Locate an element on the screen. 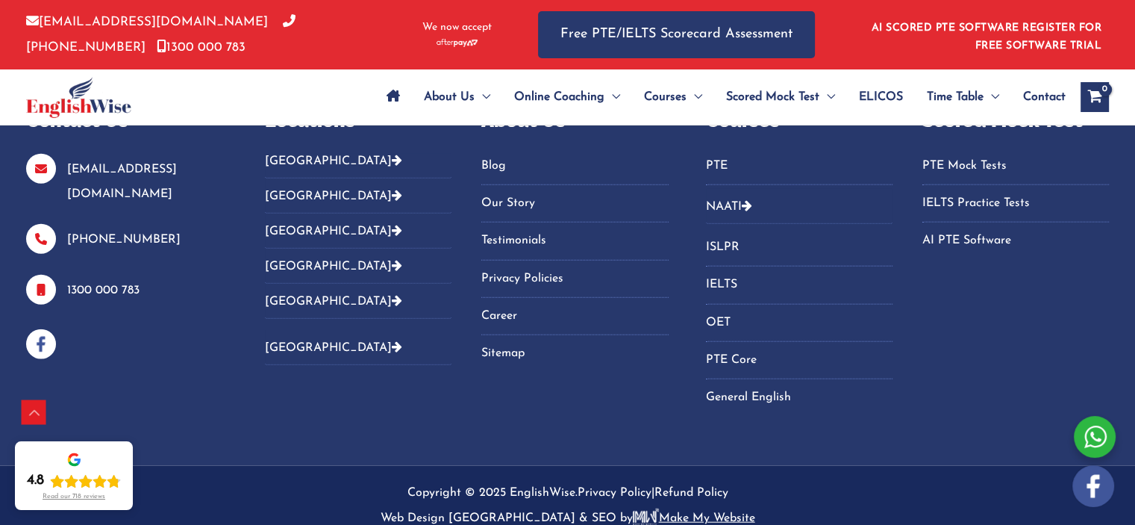 The width and height of the screenshot is (1135, 525). aside: Footer Widget 2 is located at coordinates (358, 241).